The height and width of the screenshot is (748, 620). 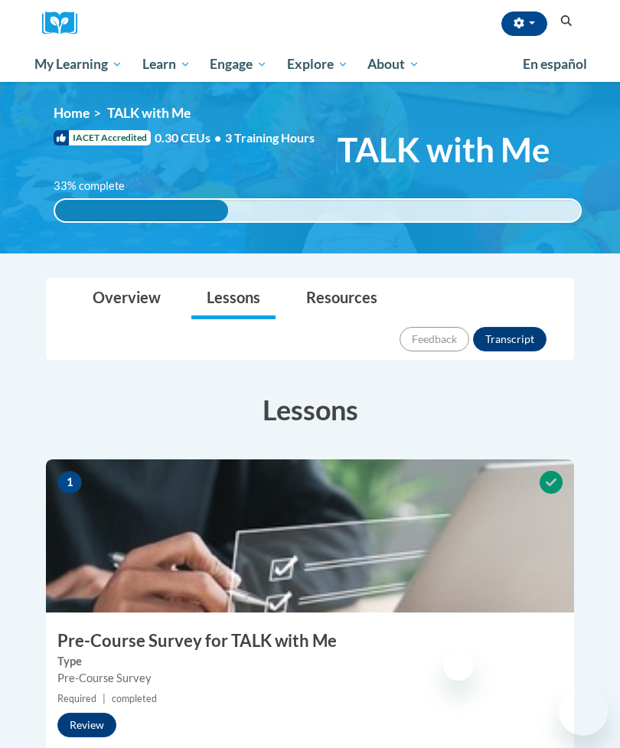 I want to click on span: 3 Training Hours, so click(x=269, y=137).